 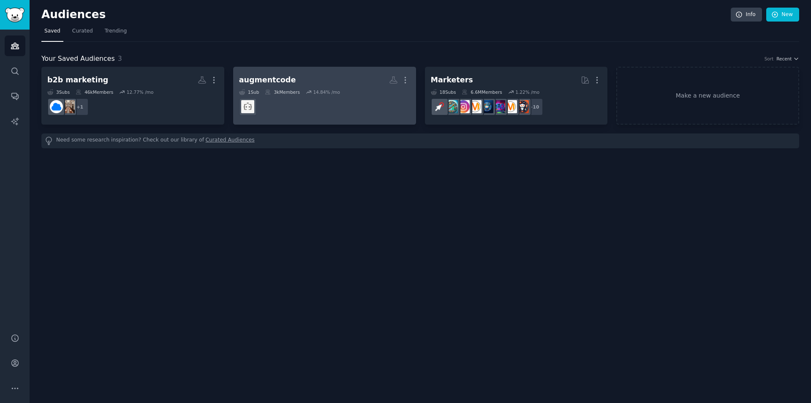 I want to click on span: Recent, so click(x=784, y=59).